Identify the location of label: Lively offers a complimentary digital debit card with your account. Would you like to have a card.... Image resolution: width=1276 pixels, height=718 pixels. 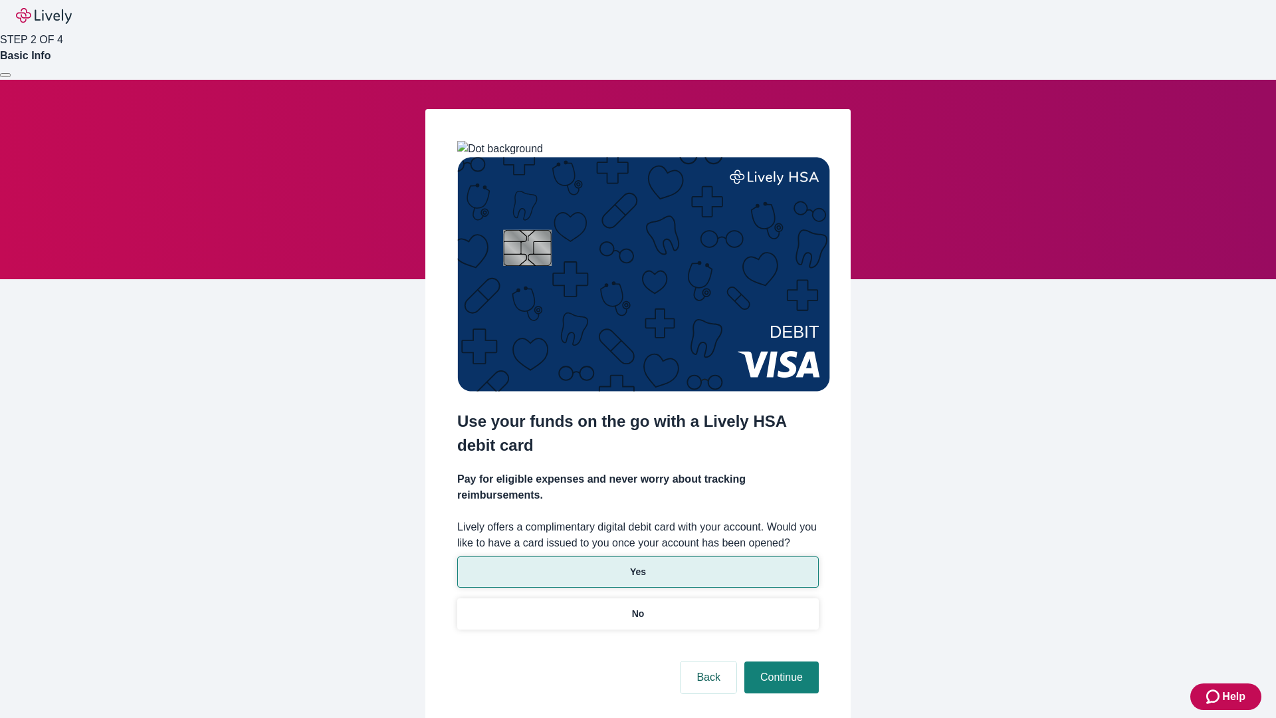
(638, 535).